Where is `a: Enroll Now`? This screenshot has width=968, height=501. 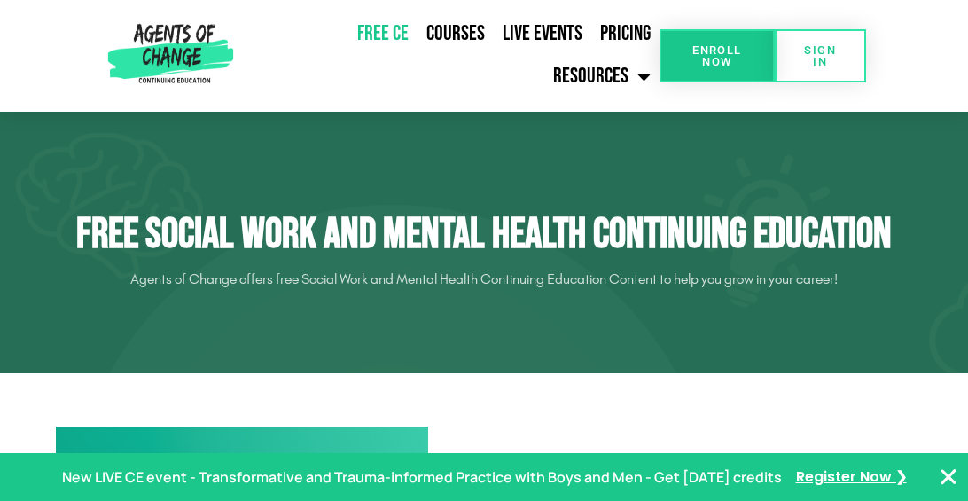 a: Enroll Now is located at coordinates (716, 56).